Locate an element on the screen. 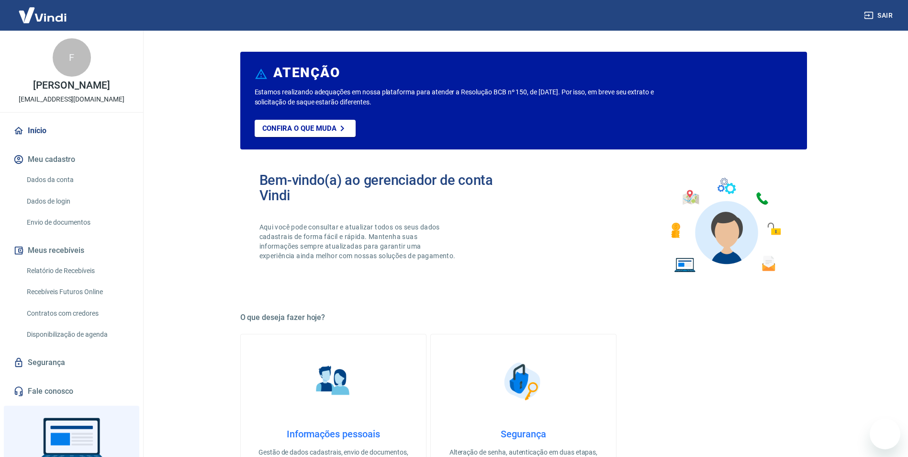 This screenshot has height=457, width=908. img: Vindi is located at coordinates (43, 15).